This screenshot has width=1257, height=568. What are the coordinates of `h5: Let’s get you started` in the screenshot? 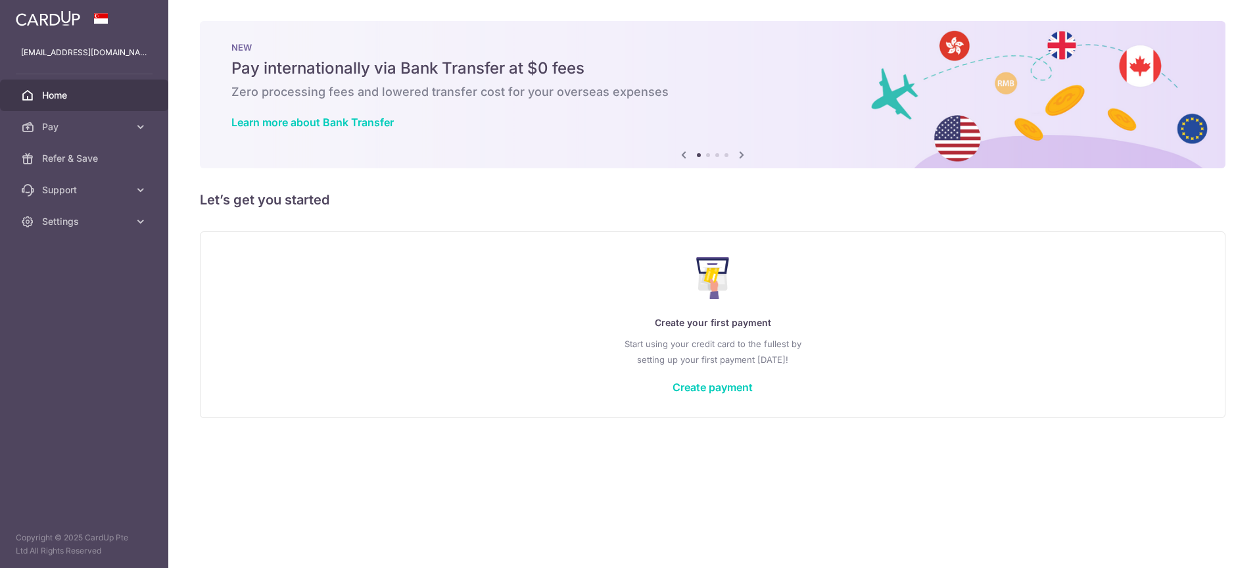 It's located at (713, 200).